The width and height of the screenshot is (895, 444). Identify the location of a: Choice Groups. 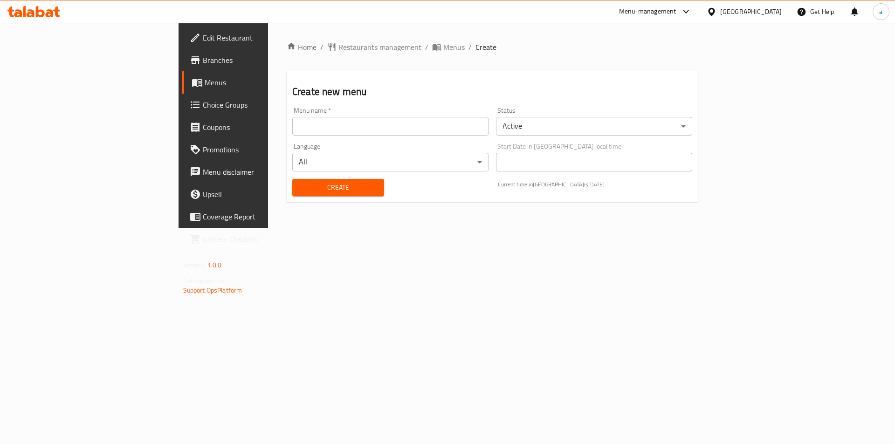
(255, 105).